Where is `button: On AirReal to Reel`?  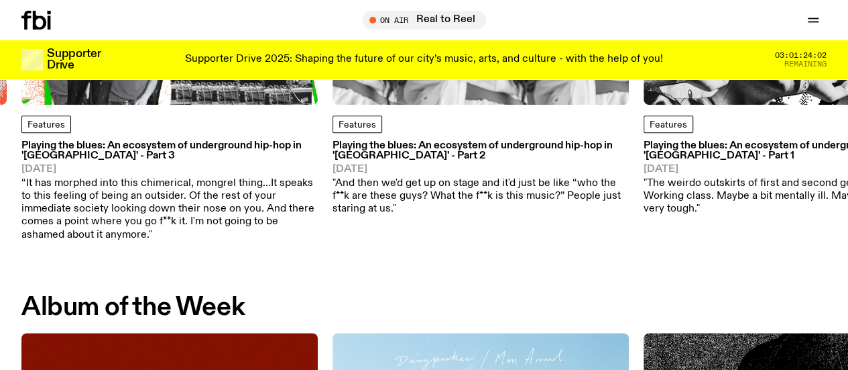 button: On AirReal to Reel is located at coordinates (425, 20).